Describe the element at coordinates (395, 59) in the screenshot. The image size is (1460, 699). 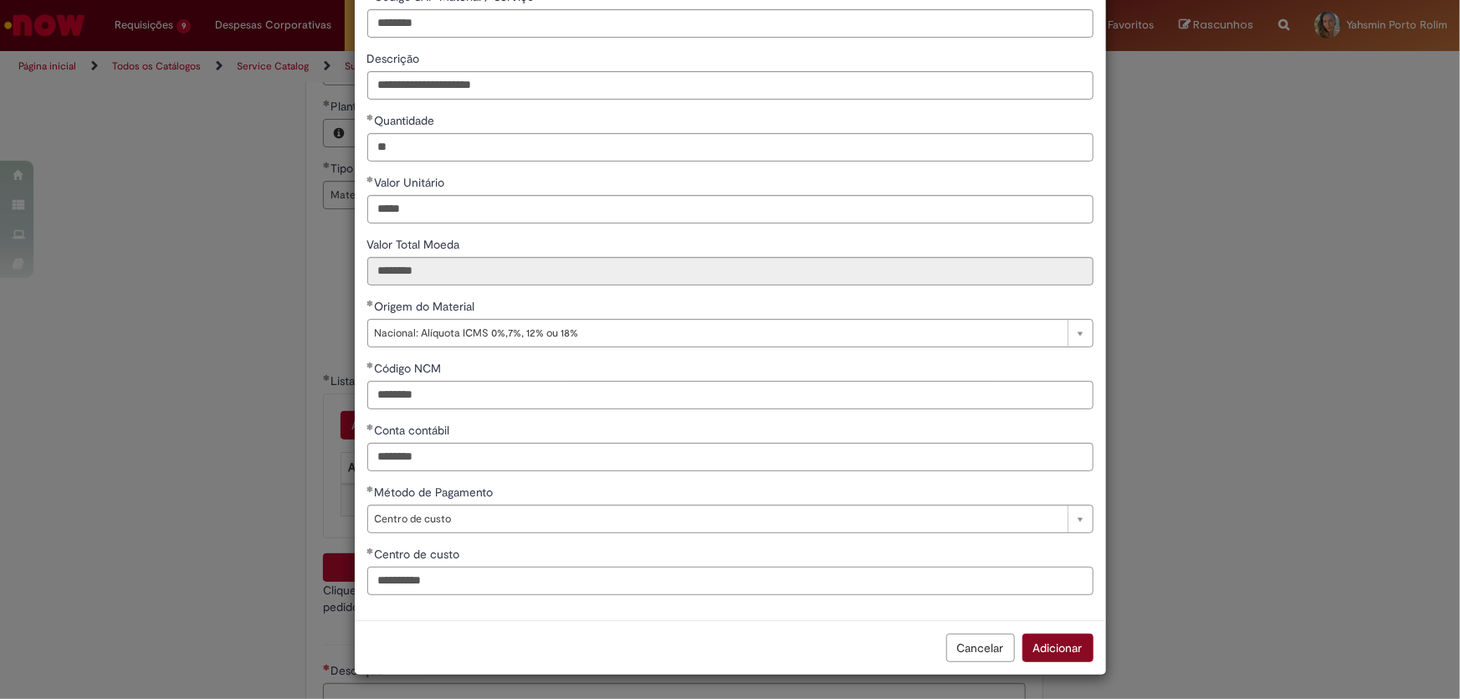
I see `span: Descrição` at that location.